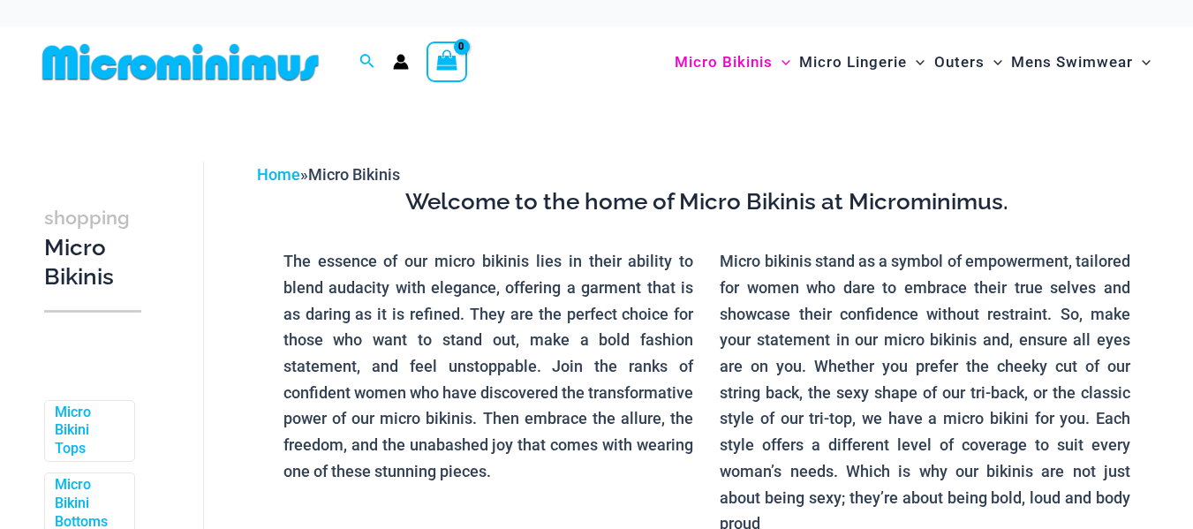  I want to click on a: Micro BikinisMenu ToggleMenu Toggle, so click(732, 62).